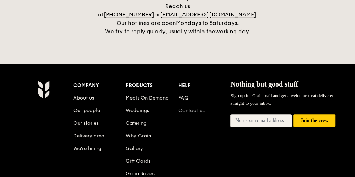  I want to click on a: Delivery area, so click(89, 136).